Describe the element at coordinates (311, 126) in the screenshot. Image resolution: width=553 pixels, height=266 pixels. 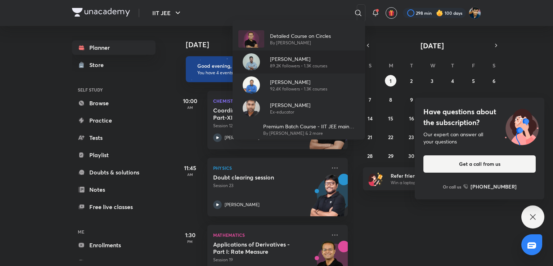
I see `p: Premium Batch Course - IIT JEE main and Advance 2023` at that location.